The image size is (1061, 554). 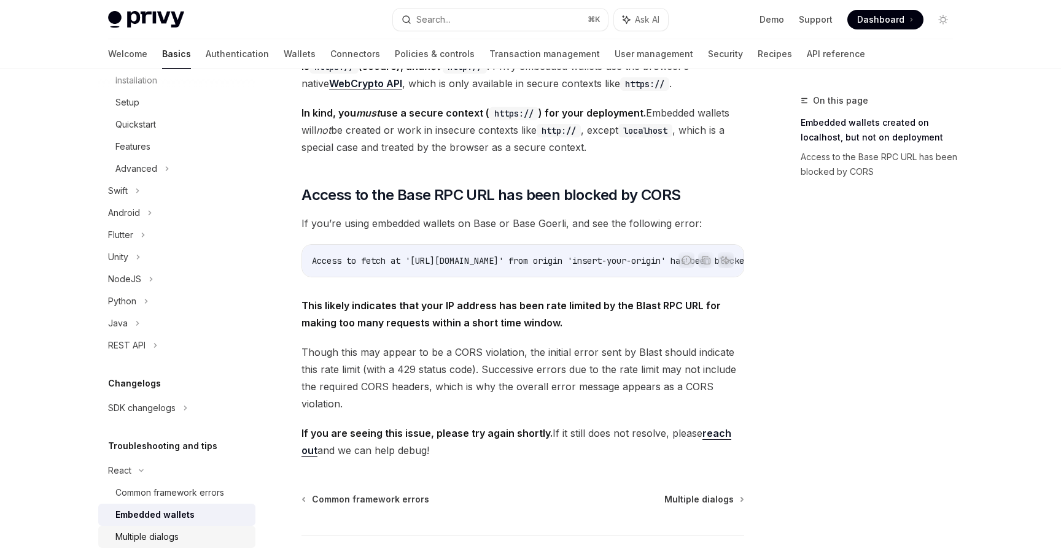 I want to click on a: WebCrypto API, so click(x=365, y=83).